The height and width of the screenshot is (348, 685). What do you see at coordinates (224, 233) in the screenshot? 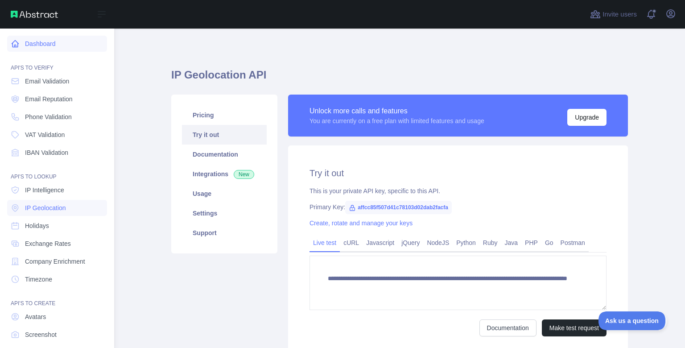
I see `a: Support` at bounding box center [224, 233].